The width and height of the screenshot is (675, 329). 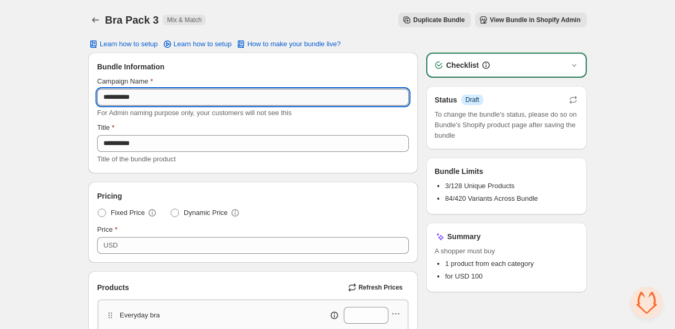 I want to click on label: Price, so click(x=107, y=229).